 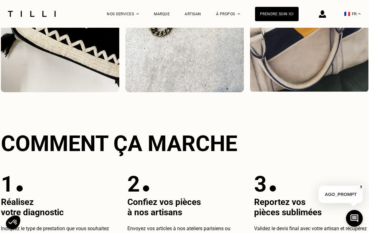 What do you see at coordinates (162, 14) in the screenshot?
I see `div: Marque` at bounding box center [162, 14].